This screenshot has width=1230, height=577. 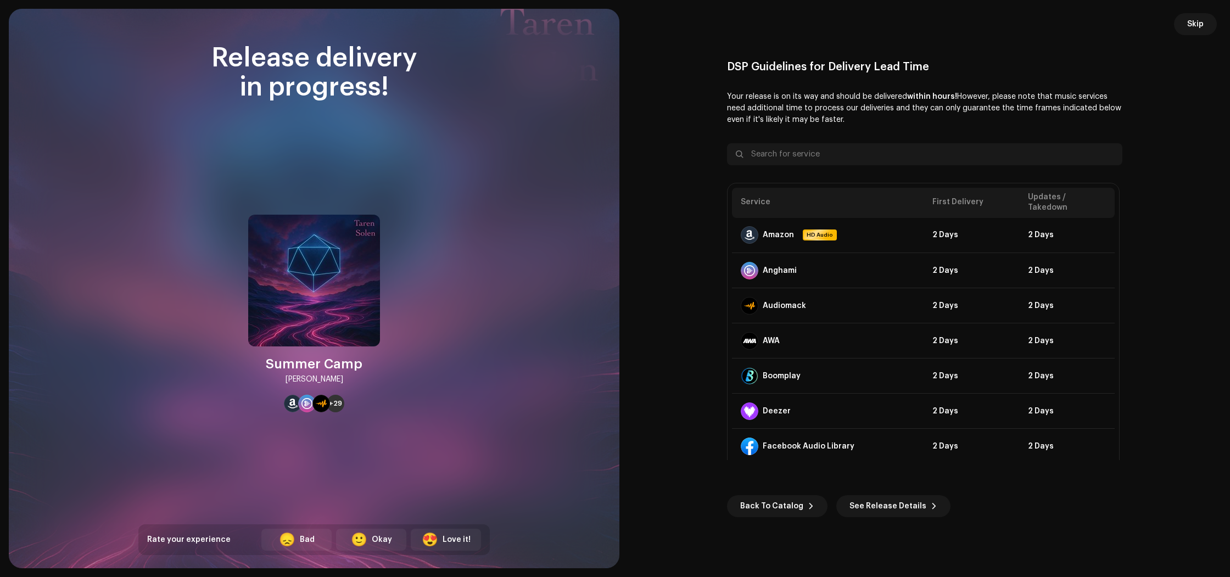 I want to click on th: Service, so click(x=827, y=203).